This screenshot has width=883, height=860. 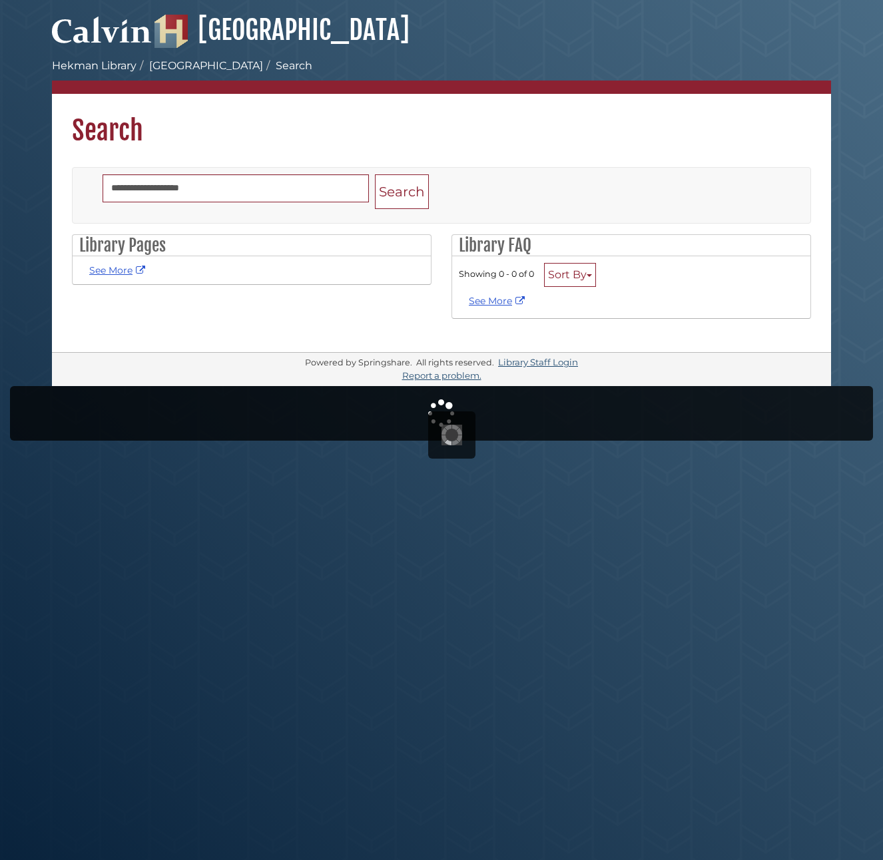 What do you see at coordinates (94, 65) in the screenshot?
I see `a: Hekman Library` at bounding box center [94, 65].